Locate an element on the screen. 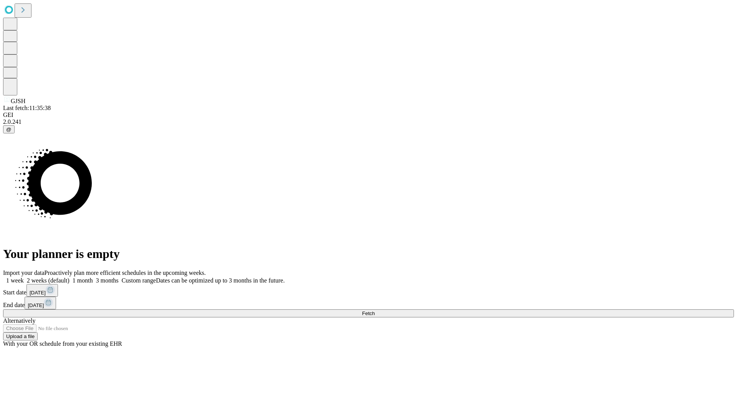  button: Upload a file is located at coordinates (20, 337).